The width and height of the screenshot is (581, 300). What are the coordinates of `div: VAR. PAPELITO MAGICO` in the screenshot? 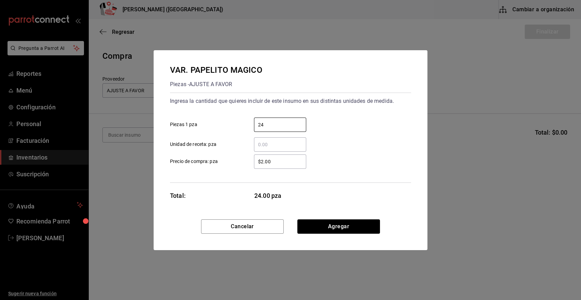 It's located at (216, 70).